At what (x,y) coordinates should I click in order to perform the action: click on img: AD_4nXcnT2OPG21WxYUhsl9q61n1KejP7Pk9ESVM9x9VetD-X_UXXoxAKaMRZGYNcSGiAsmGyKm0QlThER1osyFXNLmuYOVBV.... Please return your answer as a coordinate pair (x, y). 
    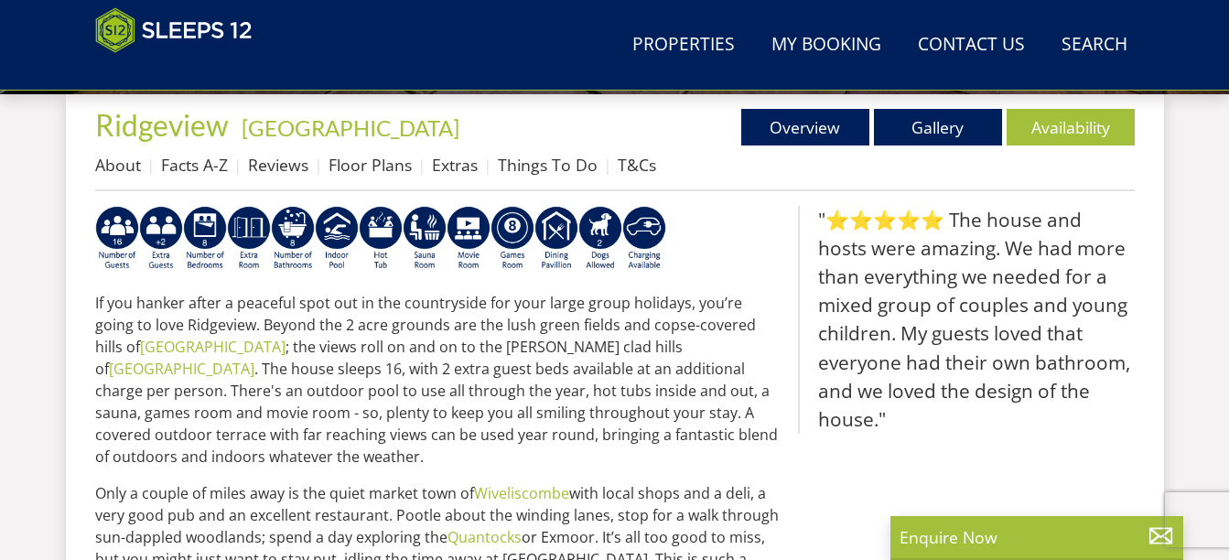
    Looking at the image, I should click on (644, 239).